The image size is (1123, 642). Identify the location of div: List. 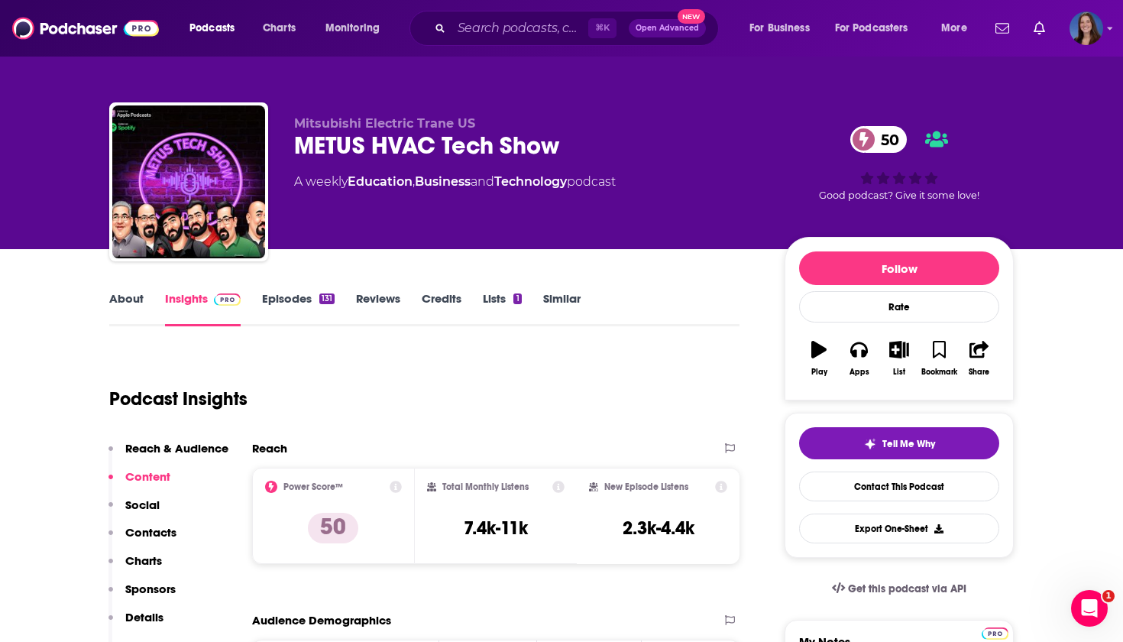
(899, 372).